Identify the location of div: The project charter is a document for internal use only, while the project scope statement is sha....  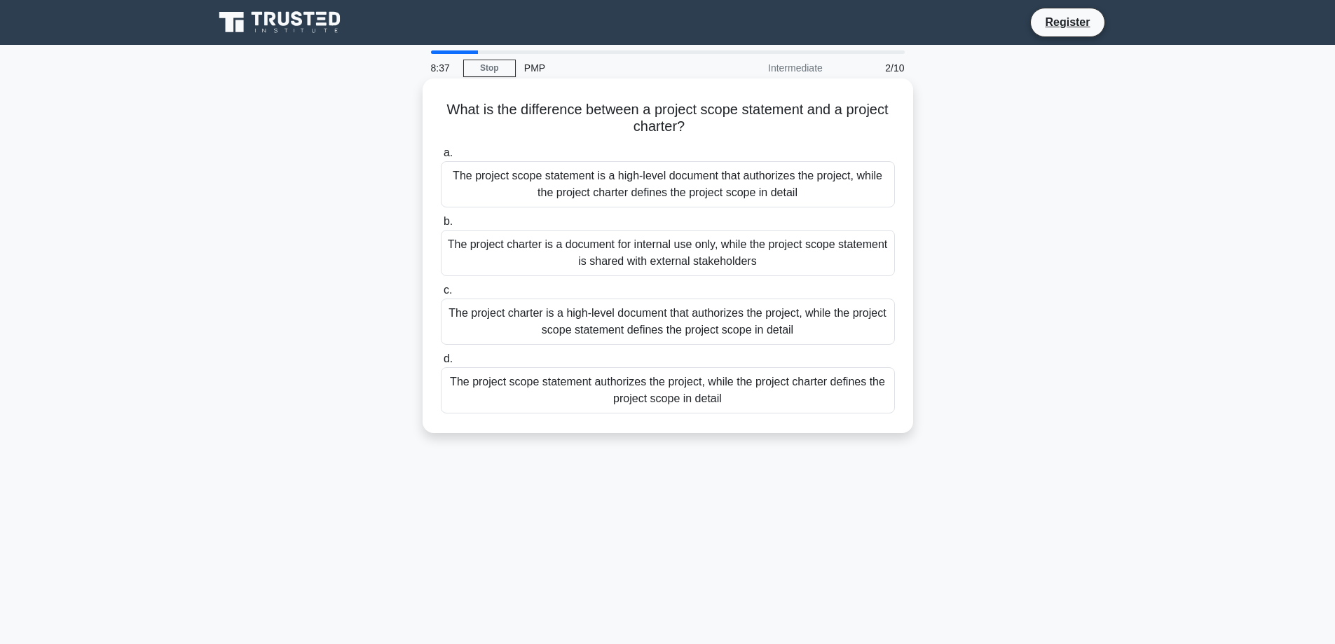
(668, 253).